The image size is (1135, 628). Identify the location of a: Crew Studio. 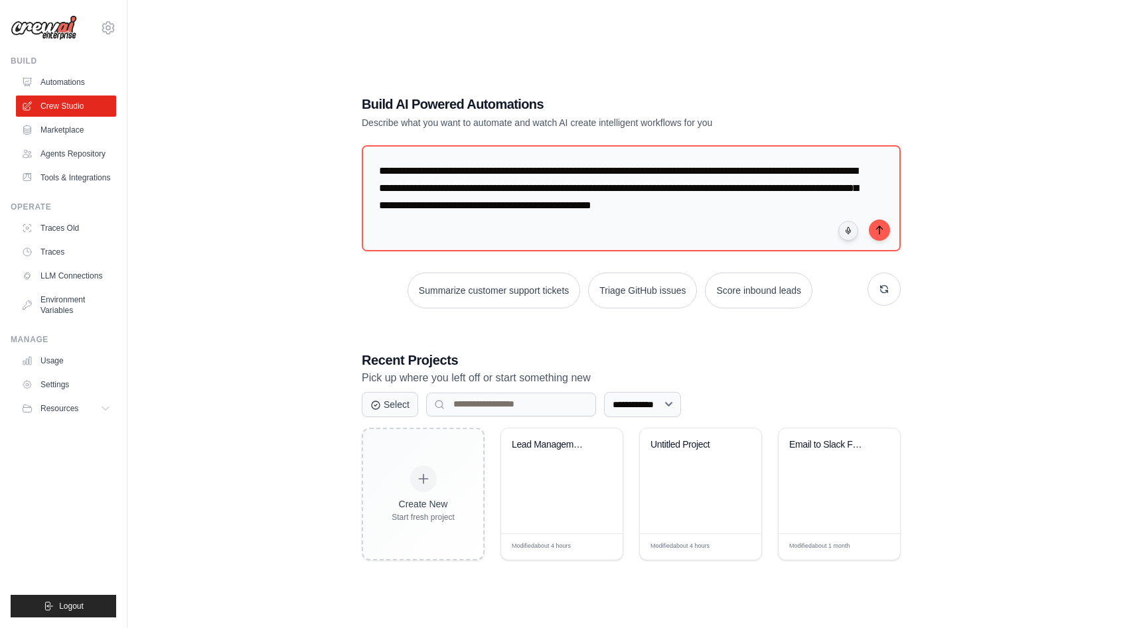
(66, 106).